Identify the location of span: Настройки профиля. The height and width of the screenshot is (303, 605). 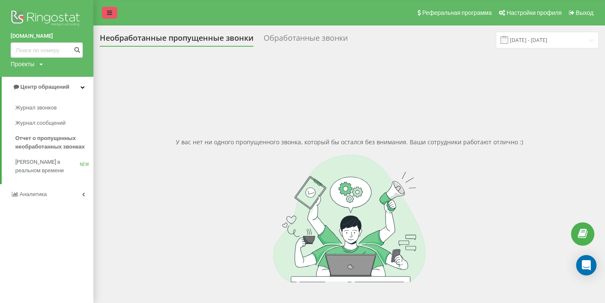
(534, 13).